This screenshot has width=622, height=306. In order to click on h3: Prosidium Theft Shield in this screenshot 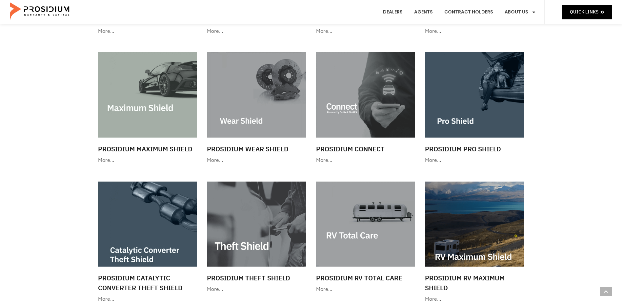, I will do `click(257, 278)`.